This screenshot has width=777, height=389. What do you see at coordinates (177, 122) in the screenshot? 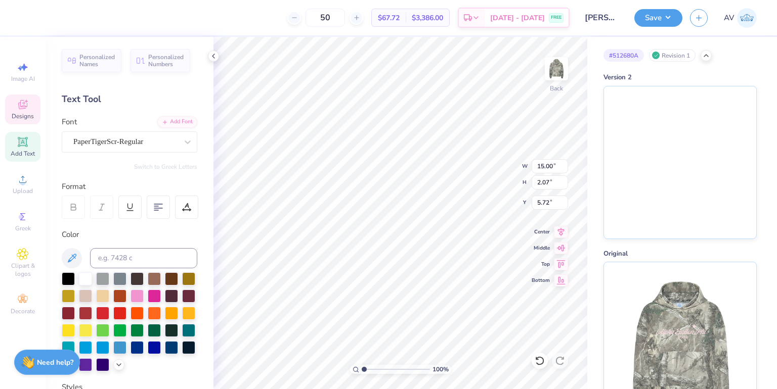
I see `div: Add Font` at bounding box center [177, 122].